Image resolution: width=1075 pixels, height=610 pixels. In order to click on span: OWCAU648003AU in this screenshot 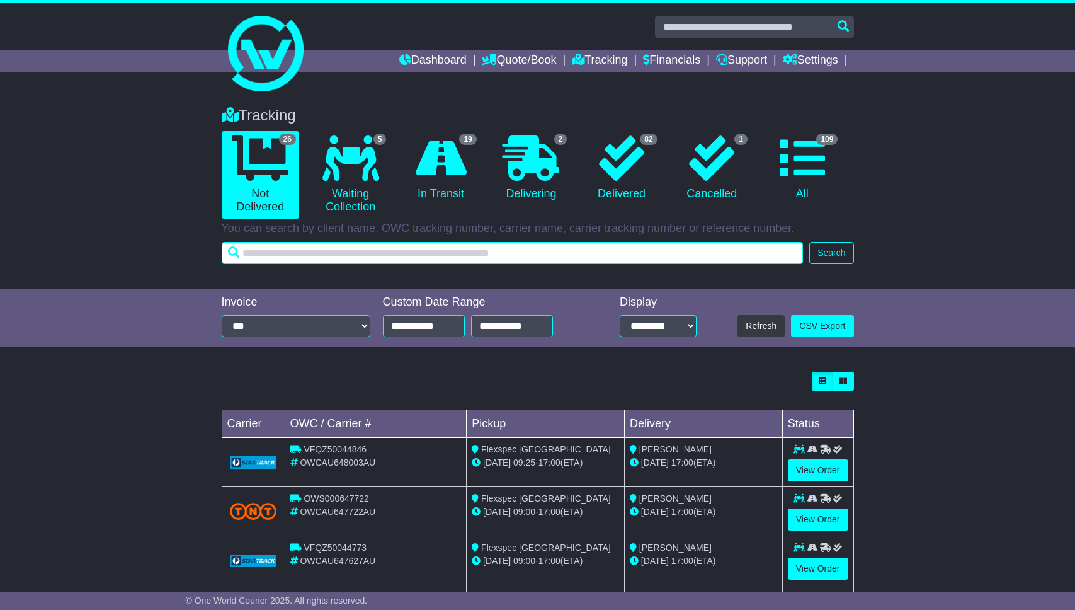, I will do `click(338, 462)`.